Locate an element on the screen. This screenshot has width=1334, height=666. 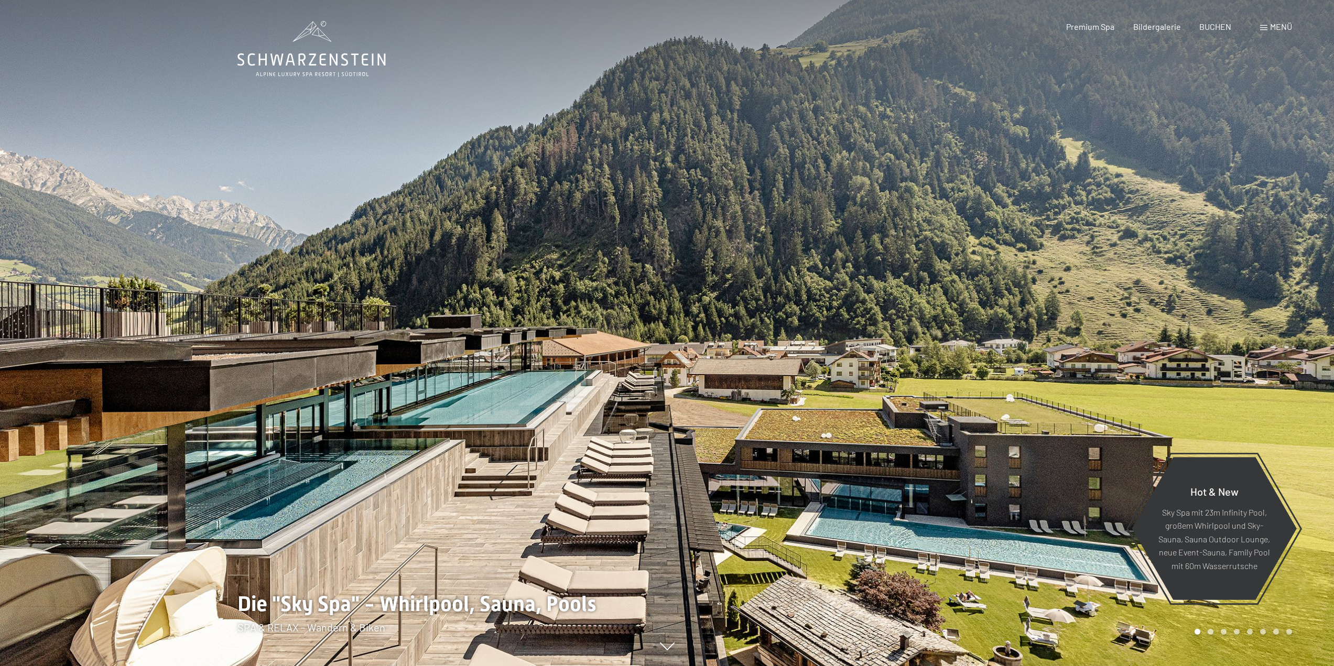
a: BUCHEN is located at coordinates (1215, 26).